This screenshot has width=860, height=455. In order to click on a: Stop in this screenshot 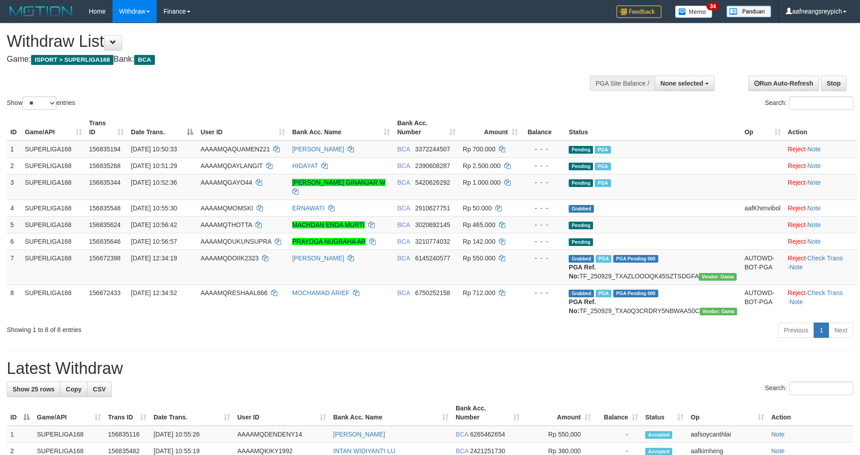, I will do `click(833, 83)`.